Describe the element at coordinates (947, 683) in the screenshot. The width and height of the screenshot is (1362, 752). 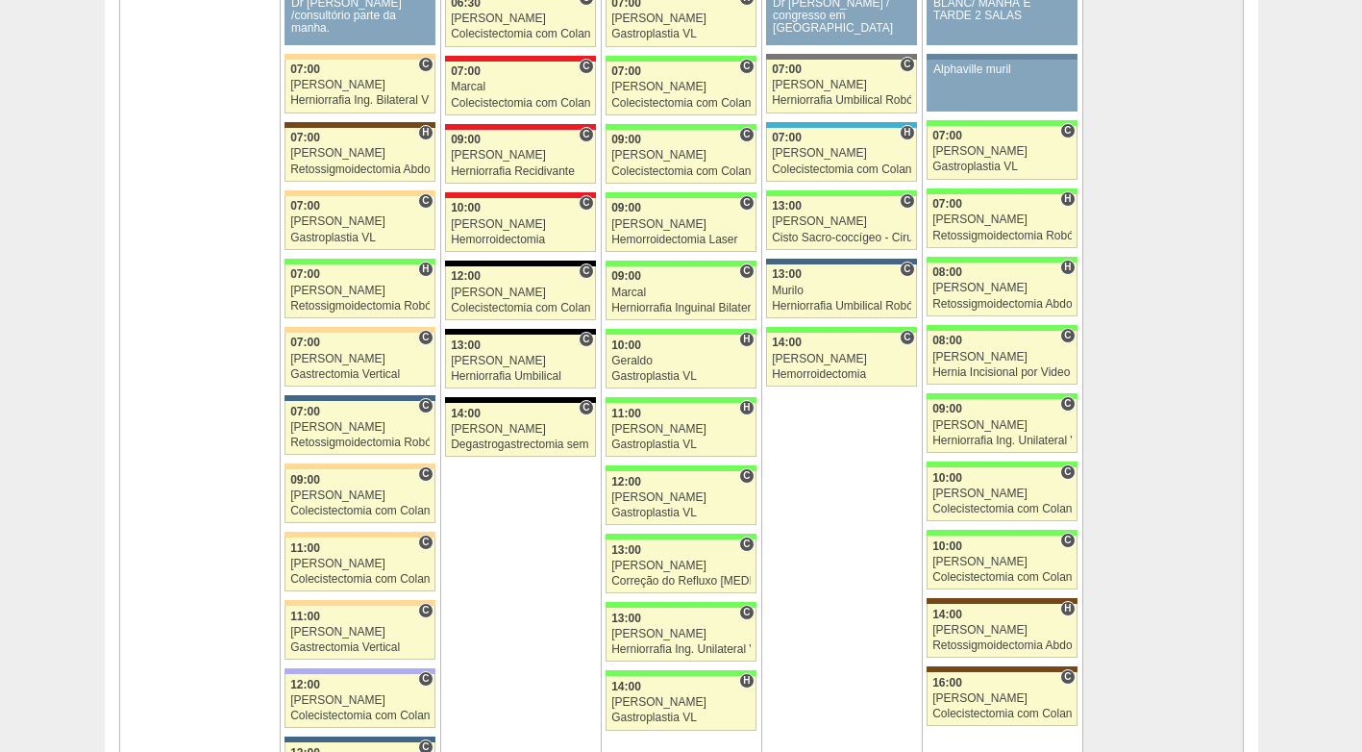
I see `span: 16:00` at that location.